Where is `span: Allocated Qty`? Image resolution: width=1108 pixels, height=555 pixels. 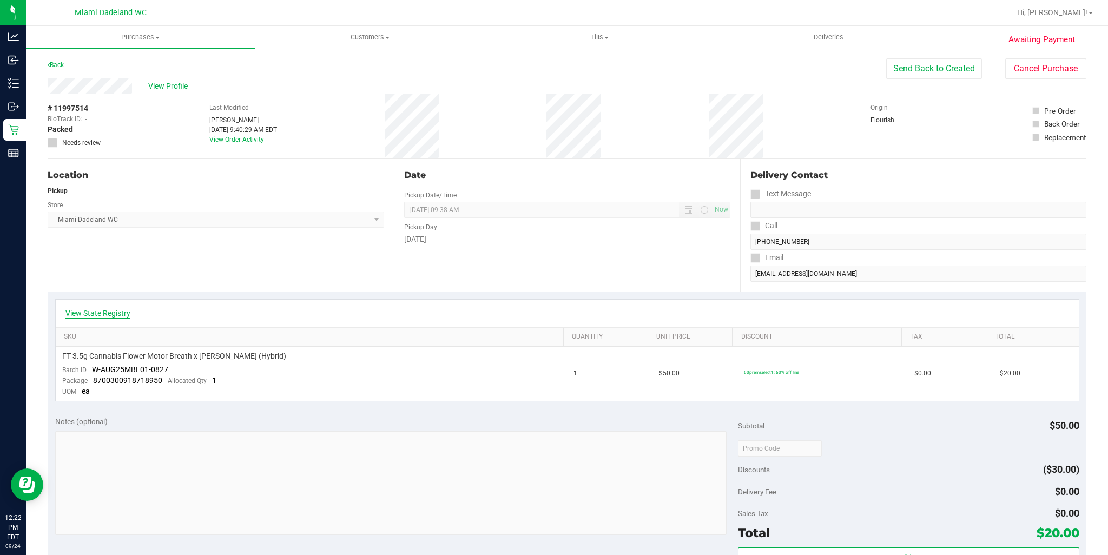 span: Allocated Qty is located at coordinates (187, 381).